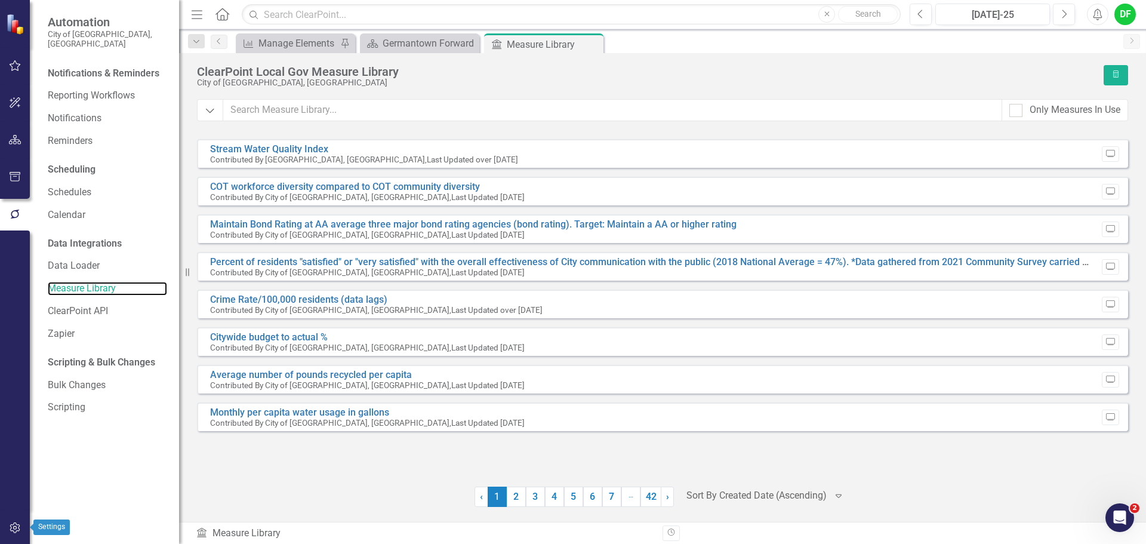 This screenshot has width=1146, height=544. What do you see at coordinates (72, 169) in the screenshot?
I see `div: Scheduling` at bounding box center [72, 169].